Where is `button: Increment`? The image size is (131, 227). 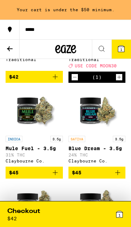
button: Increment is located at coordinates (120, 77).